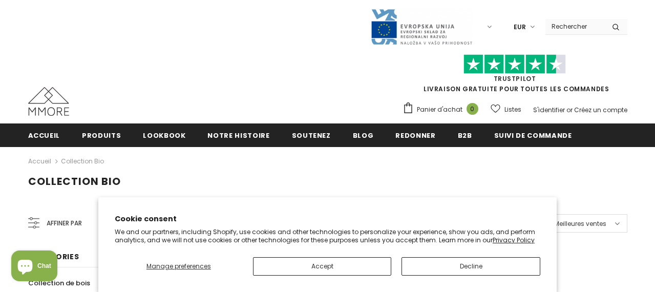  What do you see at coordinates (415, 135) in the screenshot?
I see `span: Redonner` at bounding box center [415, 135].